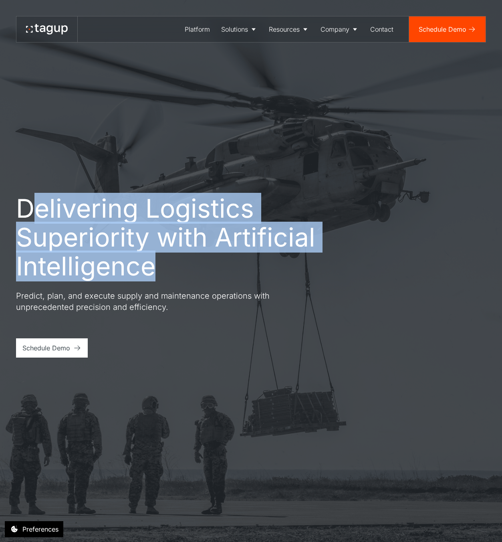  What do you see at coordinates (239, 29) in the screenshot?
I see `a: Solutions` at bounding box center [239, 29].